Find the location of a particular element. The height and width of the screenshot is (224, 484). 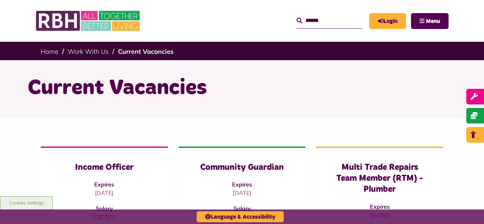

span: Menu is located at coordinates (433, 21).